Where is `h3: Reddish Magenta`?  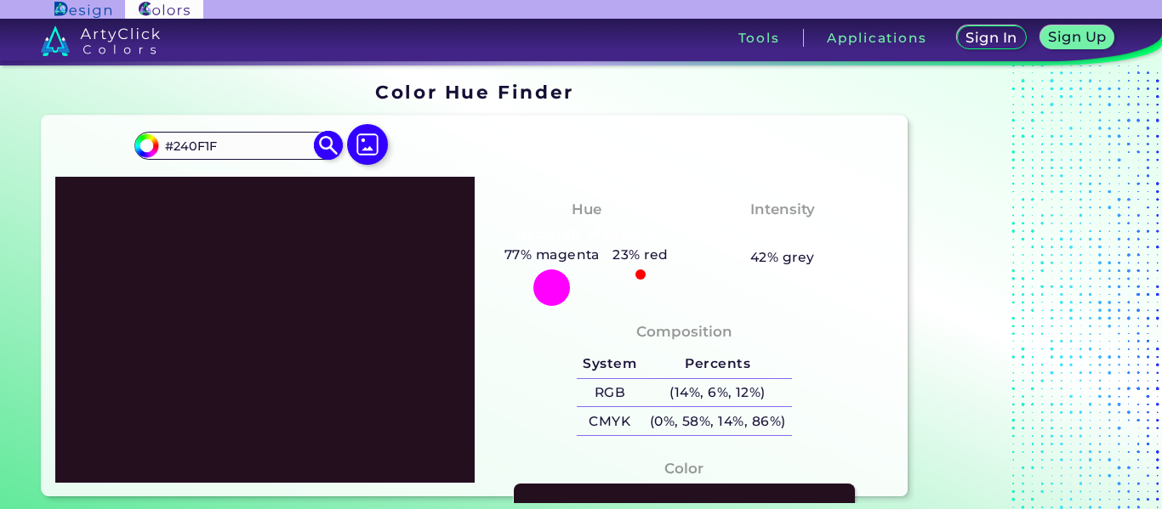 h3: Reddish Magenta is located at coordinates (586, 235).